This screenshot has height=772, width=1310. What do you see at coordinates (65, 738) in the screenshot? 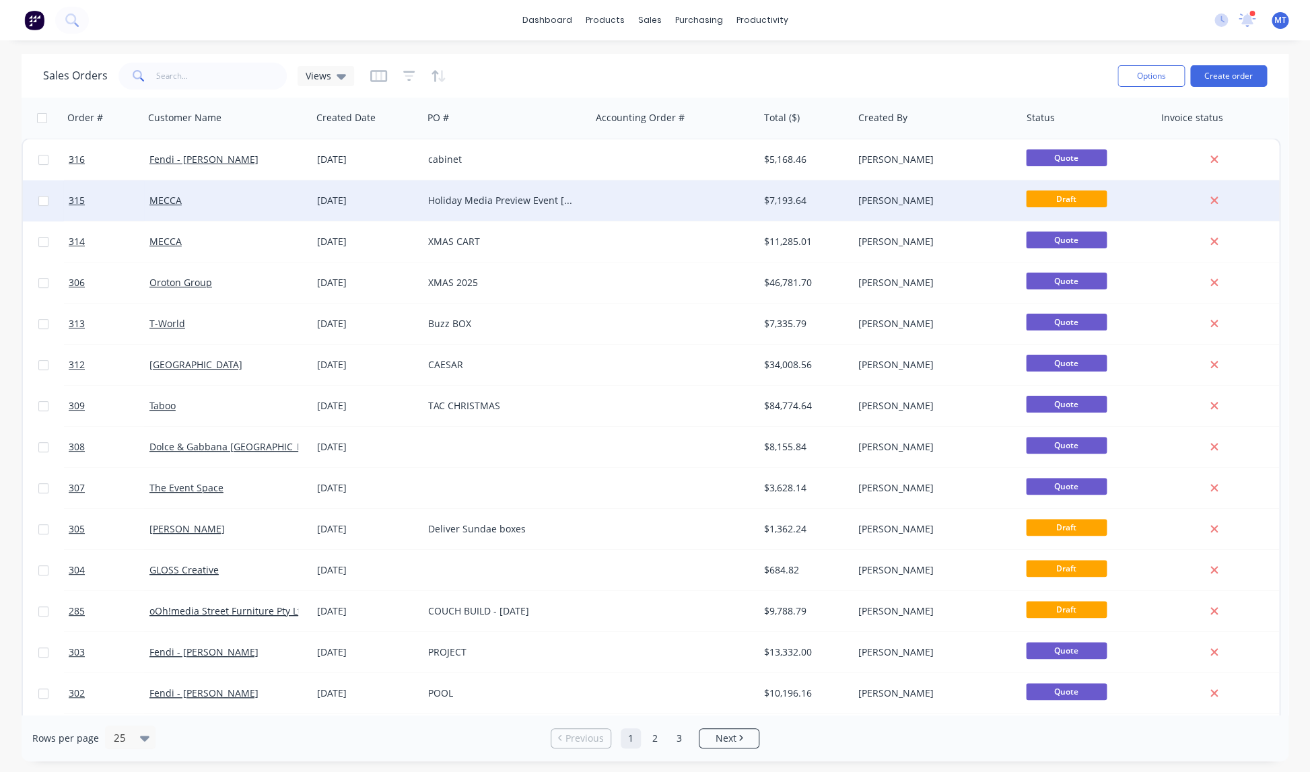
I see `span: Rows per page` at bounding box center [65, 738].